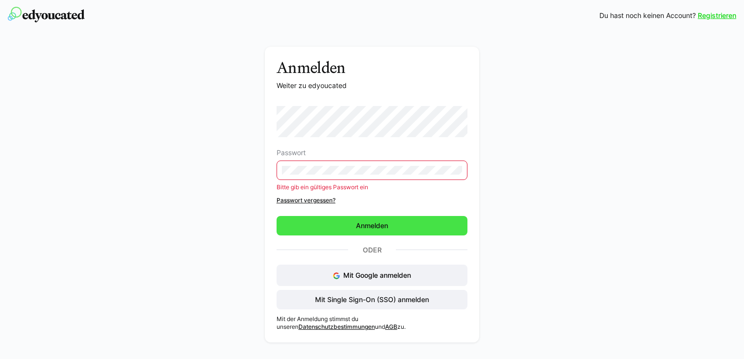 This screenshot has height=359, width=744. I want to click on h3: Anmelden, so click(372, 68).